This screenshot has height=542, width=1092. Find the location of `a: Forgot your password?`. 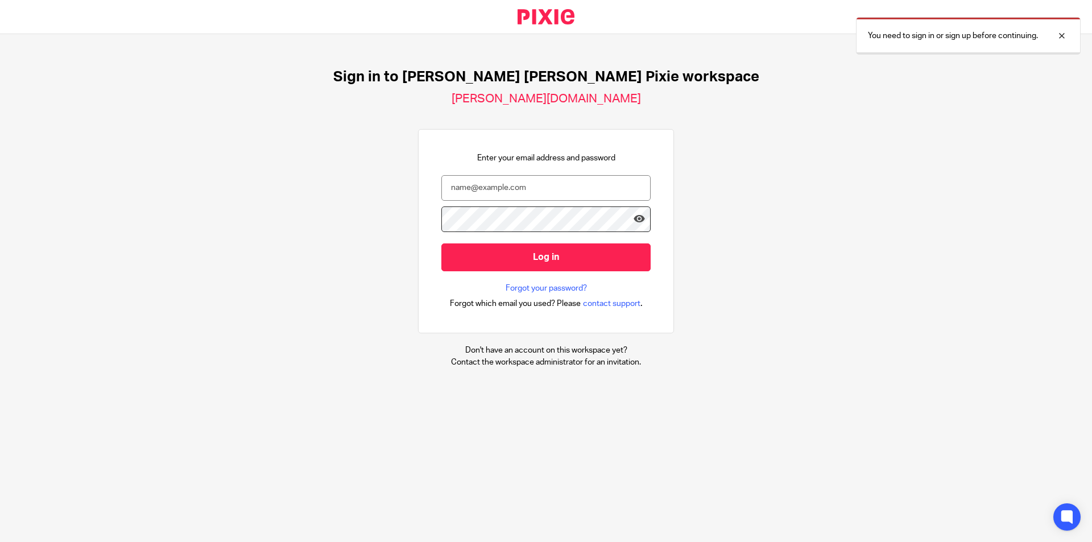

a: Forgot your password? is located at coordinates (546, 288).